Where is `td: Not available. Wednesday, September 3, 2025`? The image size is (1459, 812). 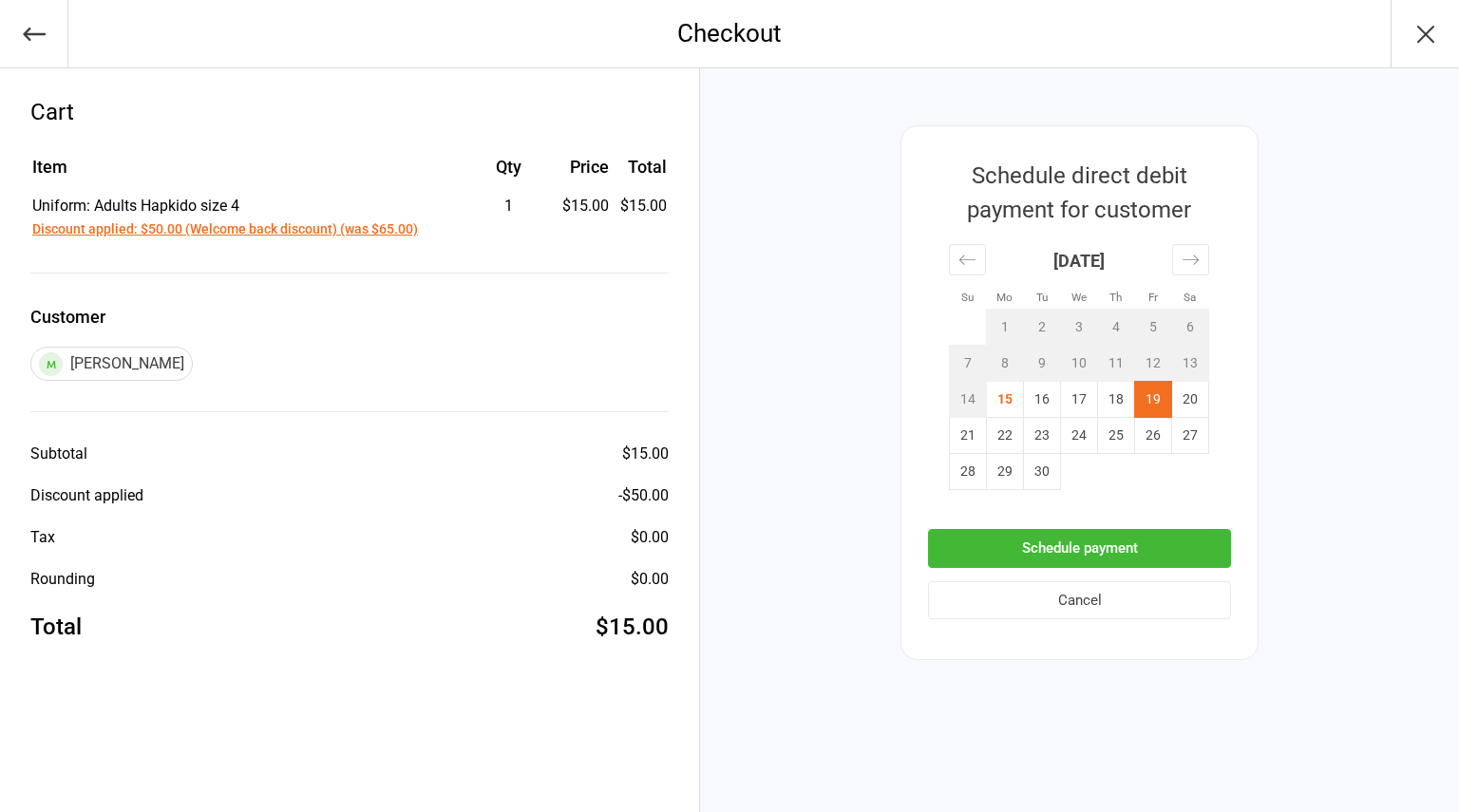
td: Not available. Wednesday, September 3, 2025 is located at coordinates (1079, 327).